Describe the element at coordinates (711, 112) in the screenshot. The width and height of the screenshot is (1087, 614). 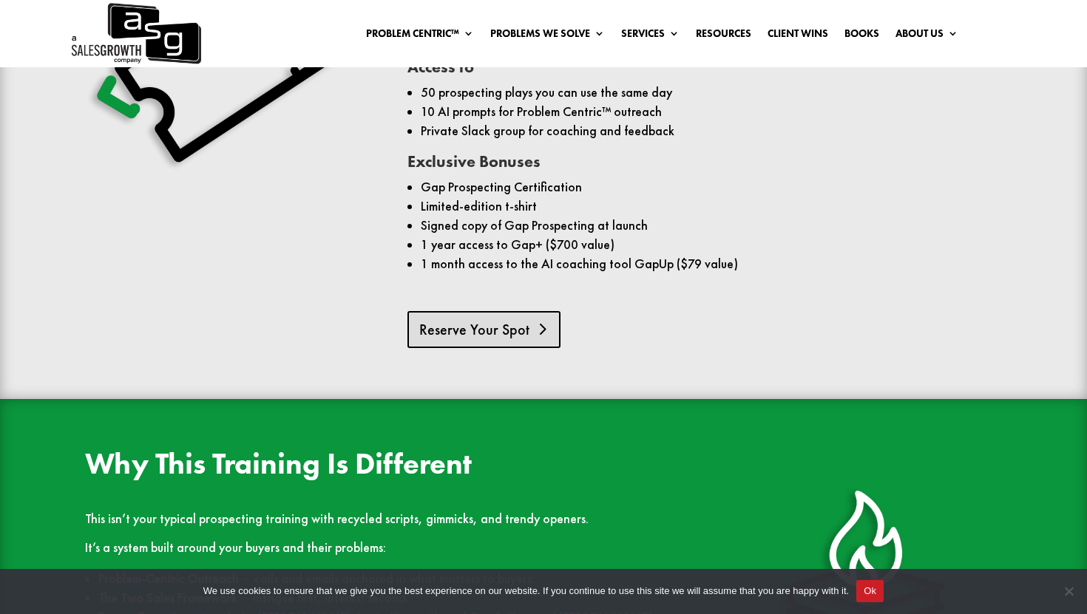
I see `li: 10 AI prompts for Problem Centric™ outreach` at that location.